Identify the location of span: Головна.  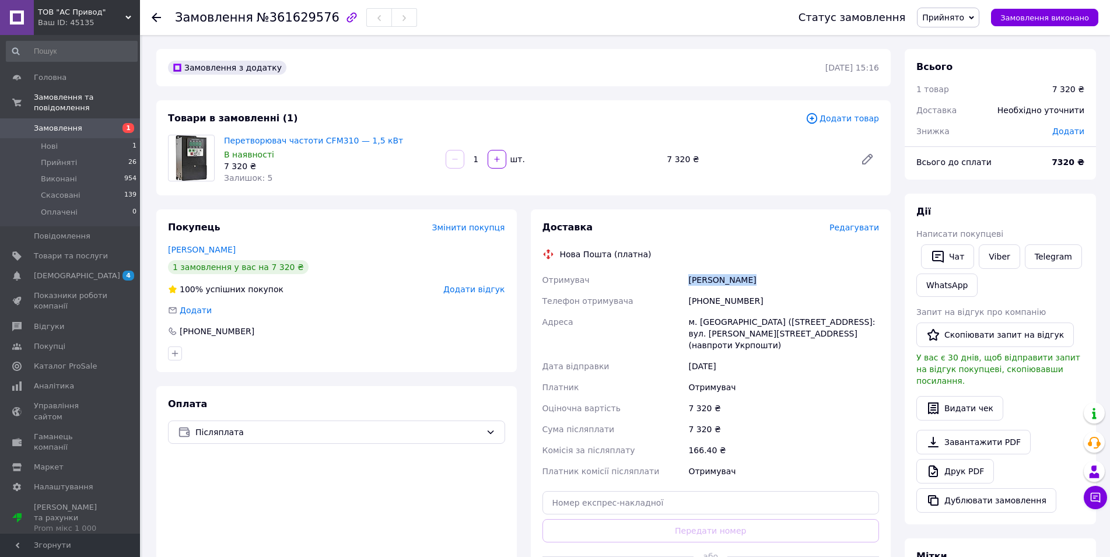
(50, 78).